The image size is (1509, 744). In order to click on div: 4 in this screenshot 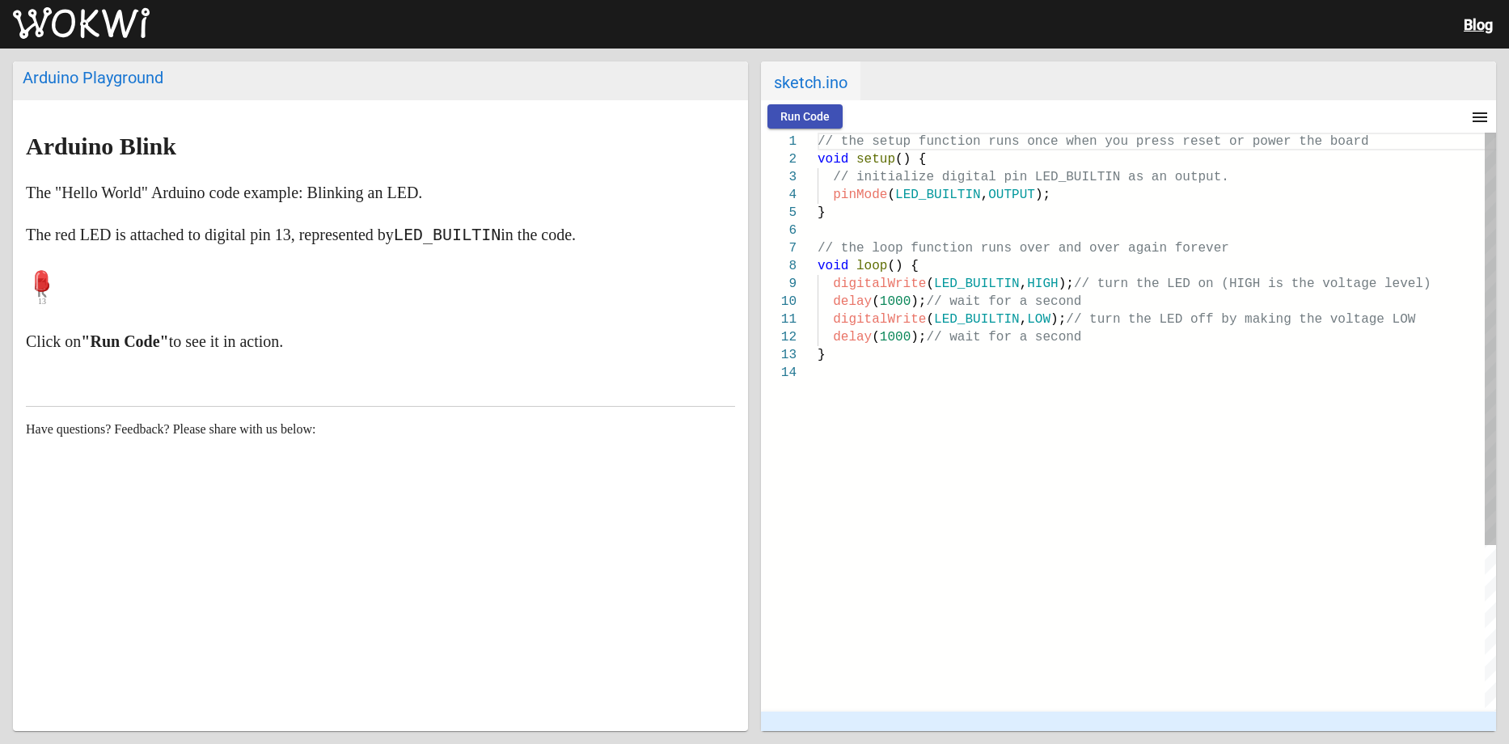, I will do `click(779, 195)`.